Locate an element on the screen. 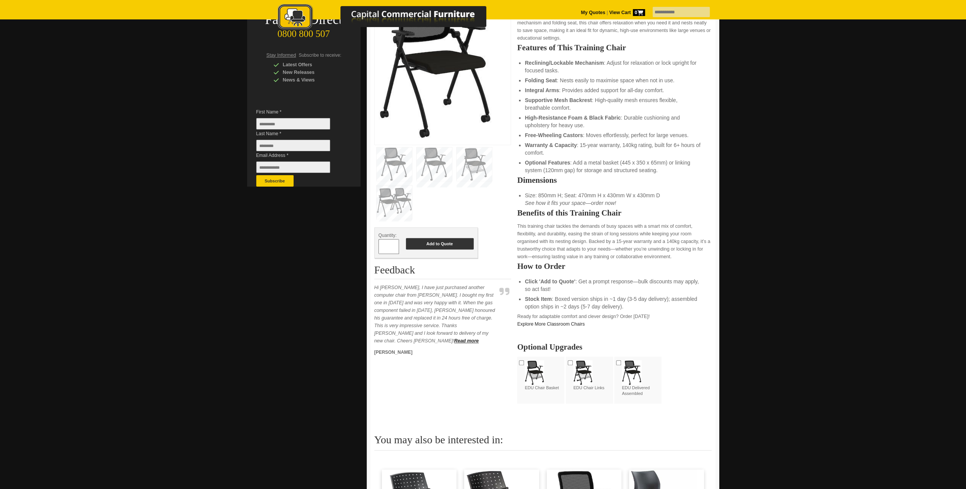 The width and height of the screenshot is (966, 489). li: : Get a prompt response—bulk discounts may apply, so act fast! is located at coordinates (614, 285).